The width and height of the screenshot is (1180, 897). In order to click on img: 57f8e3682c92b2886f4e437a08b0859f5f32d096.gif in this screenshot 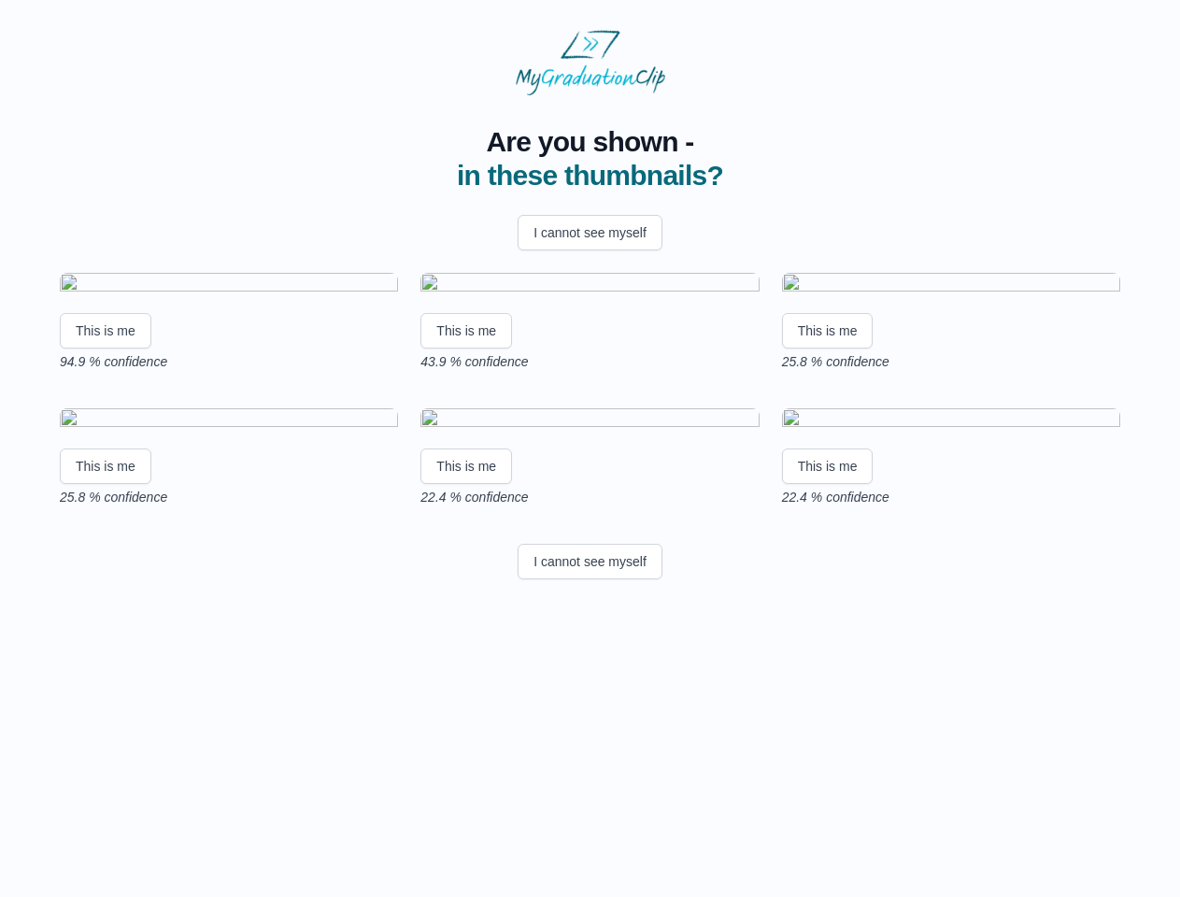, I will do `click(590, 285)`.